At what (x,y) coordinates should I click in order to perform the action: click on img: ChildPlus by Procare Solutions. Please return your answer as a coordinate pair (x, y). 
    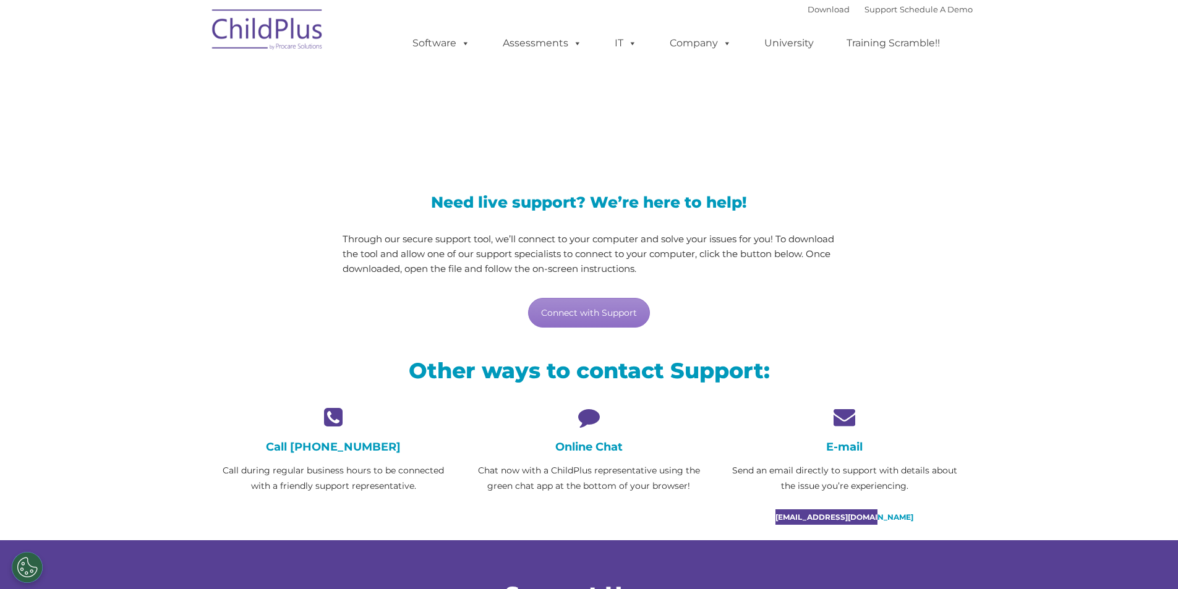
    Looking at the image, I should click on (268, 32).